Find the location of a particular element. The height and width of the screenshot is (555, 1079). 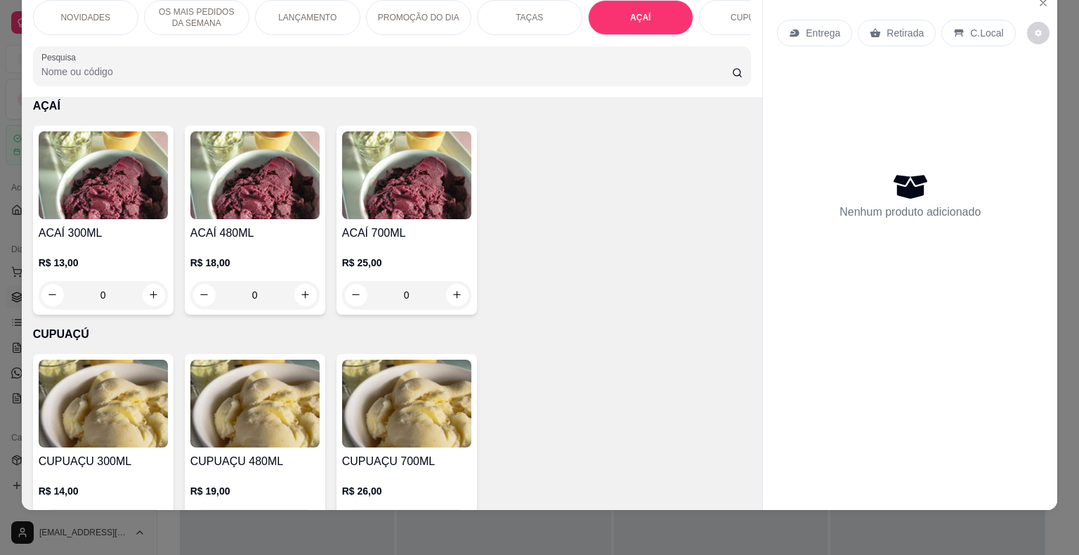

h4: ACAÍ 700ML is located at coordinates (407, 233).